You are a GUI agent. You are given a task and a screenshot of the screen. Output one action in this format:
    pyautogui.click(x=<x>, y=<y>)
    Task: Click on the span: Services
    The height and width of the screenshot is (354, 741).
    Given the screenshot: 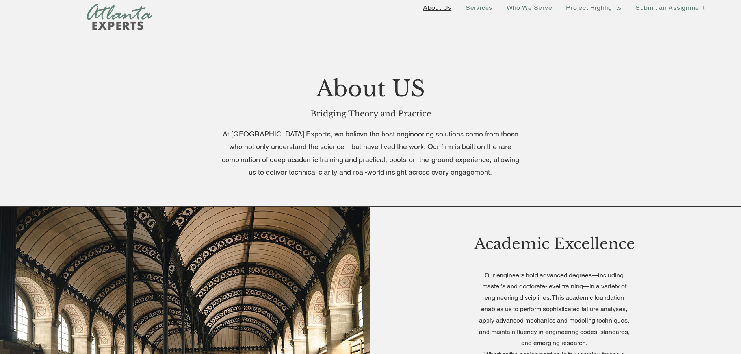 What is the action you would take?
    pyautogui.click(x=479, y=7)
    